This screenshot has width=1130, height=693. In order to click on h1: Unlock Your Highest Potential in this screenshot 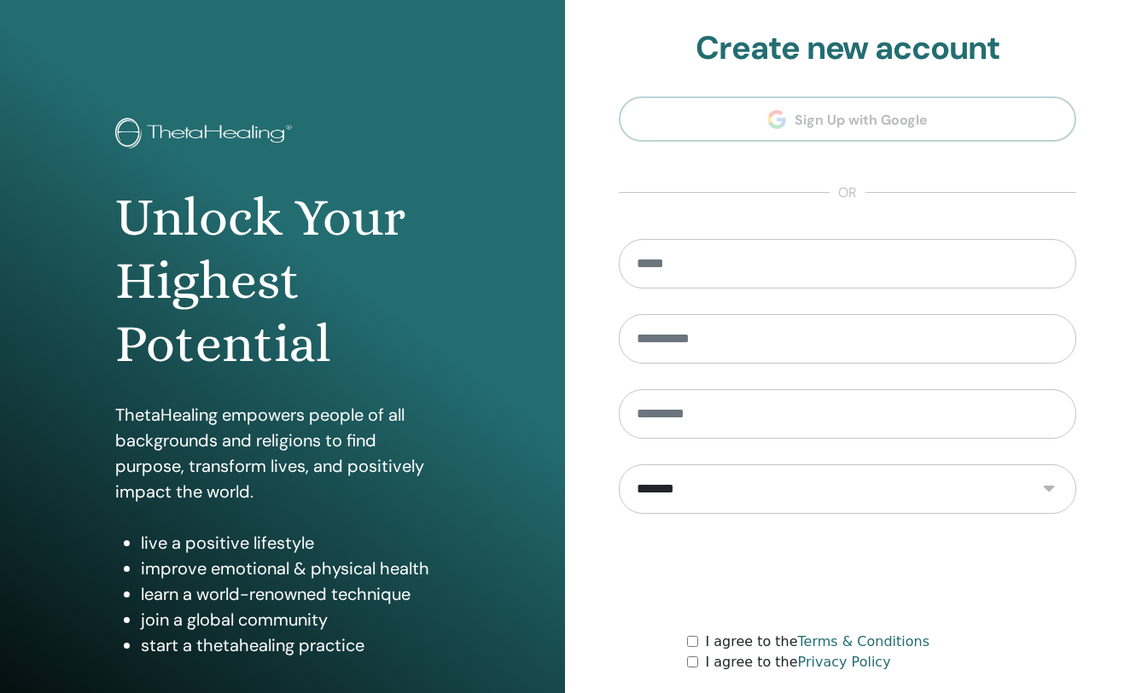, I will do `click(282, 281)`.